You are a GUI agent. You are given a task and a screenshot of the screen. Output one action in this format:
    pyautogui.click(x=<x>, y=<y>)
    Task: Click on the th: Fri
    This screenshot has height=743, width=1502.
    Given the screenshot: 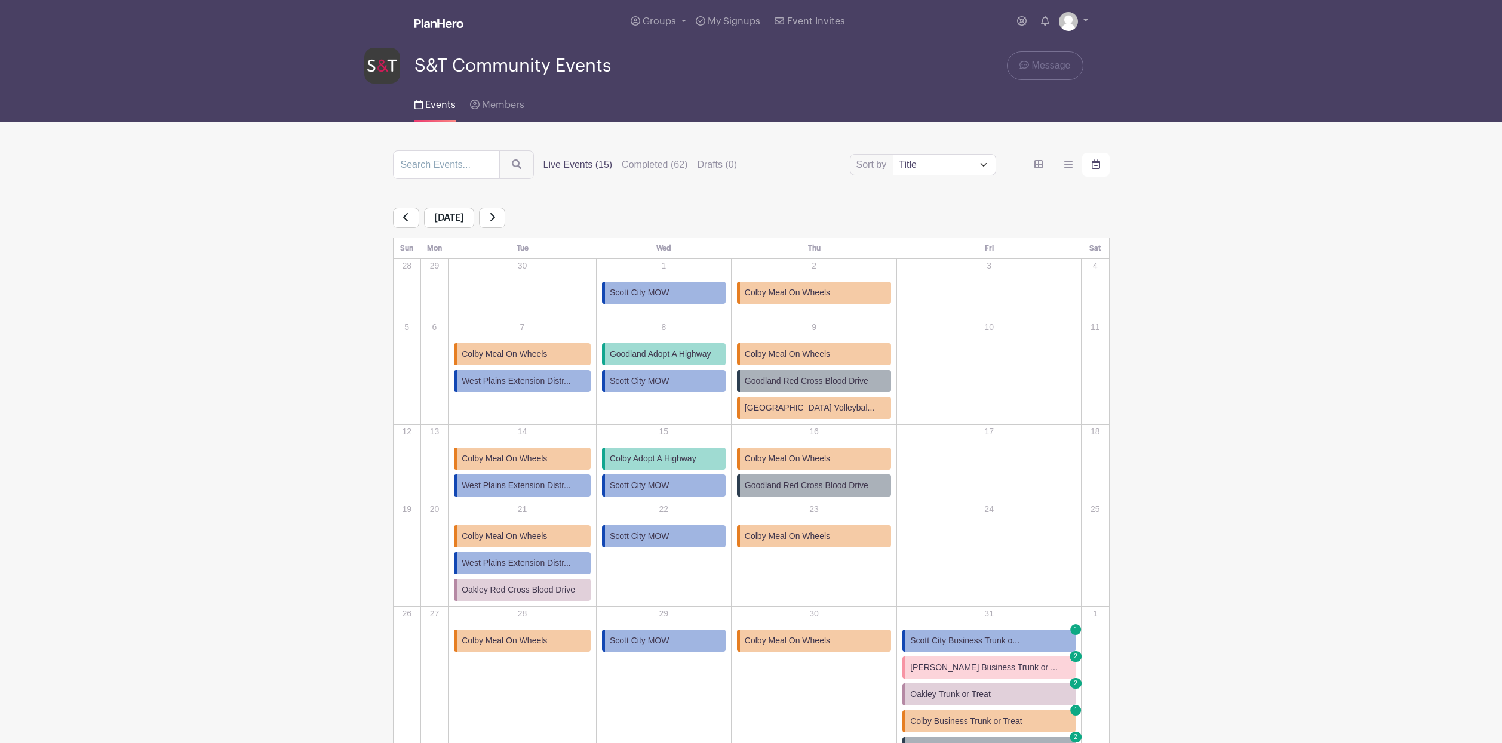 What is the action you would take?
    pyautogui.click(x=989, y=248)
    